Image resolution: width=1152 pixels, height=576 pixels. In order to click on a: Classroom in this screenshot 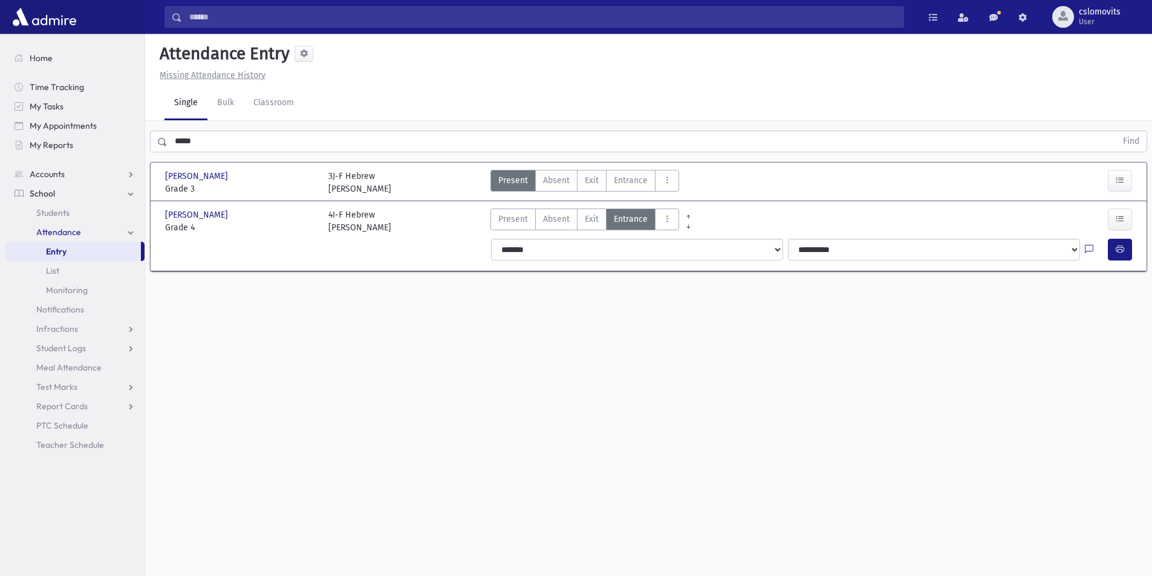, I will do `click(273, 103)`.